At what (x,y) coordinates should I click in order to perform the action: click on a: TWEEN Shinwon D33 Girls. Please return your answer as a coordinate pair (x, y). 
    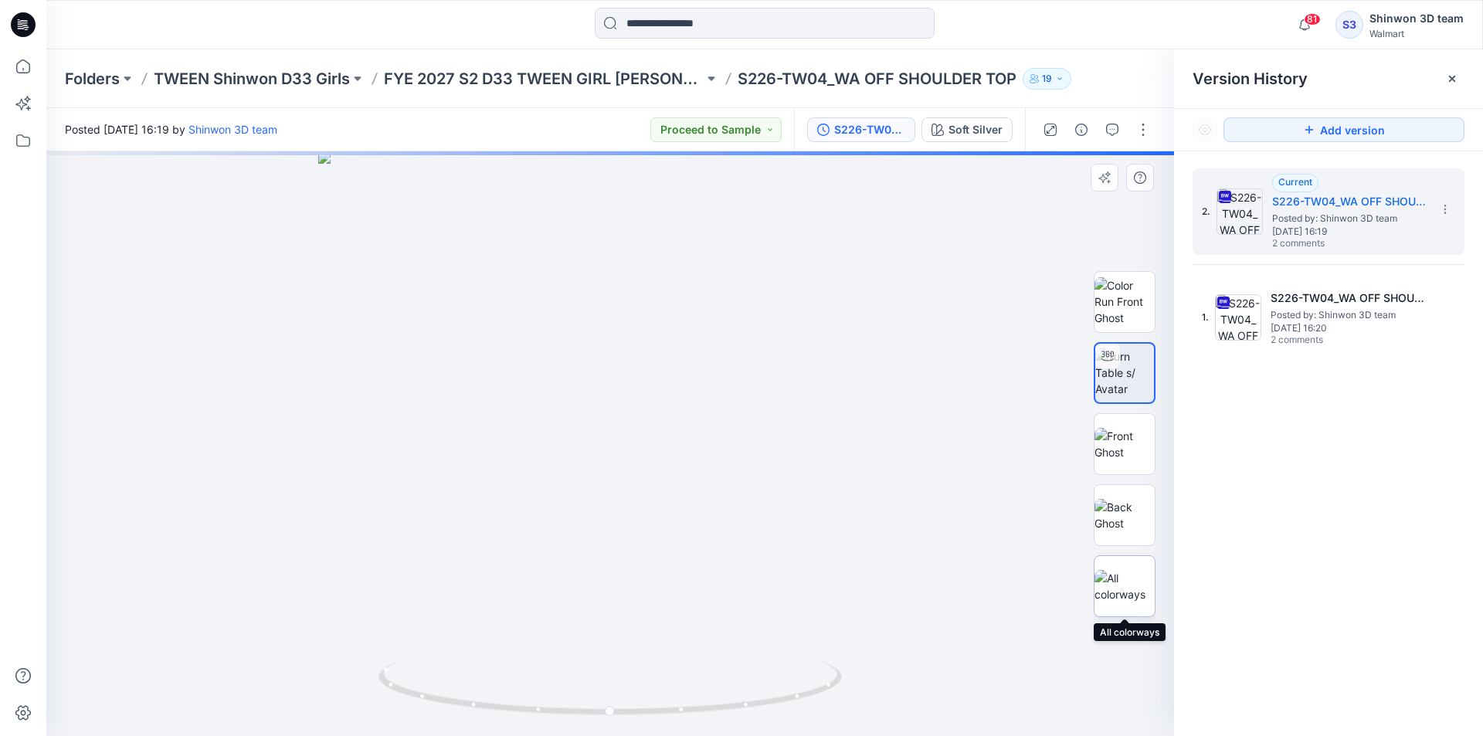
    Looking at the image, I should click on (252, 79).